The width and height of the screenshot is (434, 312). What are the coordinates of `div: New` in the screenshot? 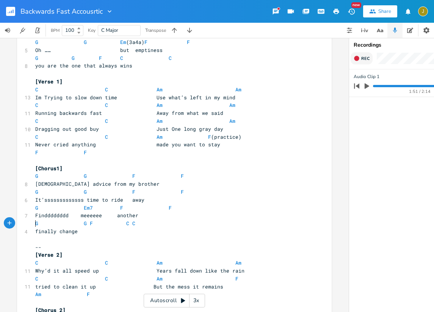 It's located at (356, 5).